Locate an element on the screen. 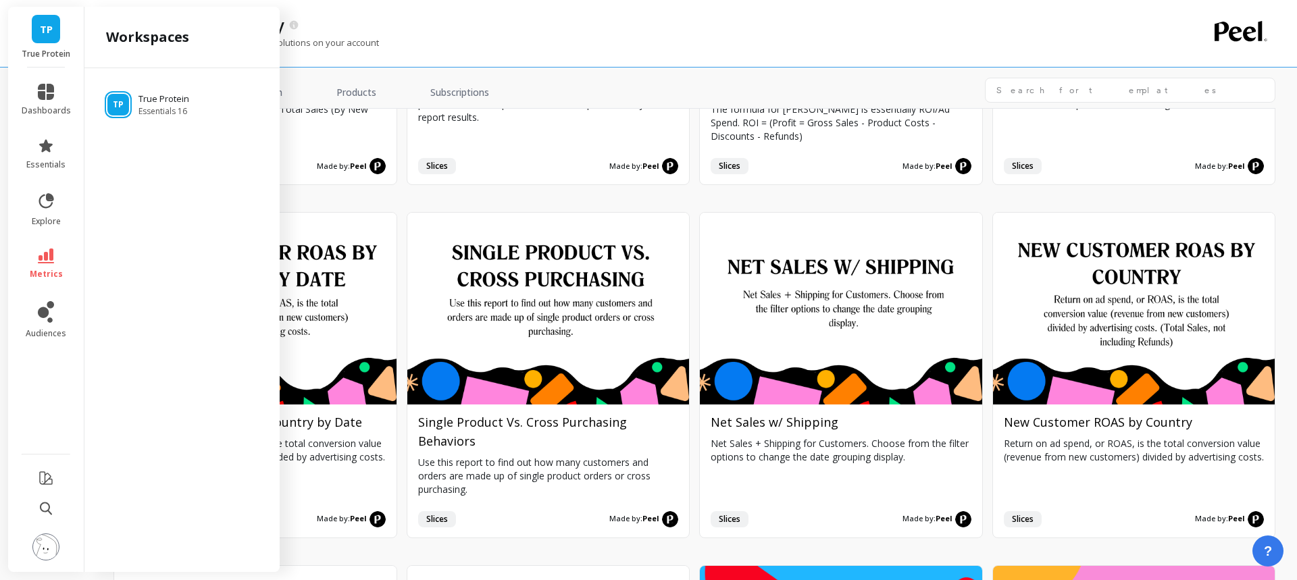 The width and height of the screenshot is (1297, 580). img: profile picture is located at coordinates (46, 547).